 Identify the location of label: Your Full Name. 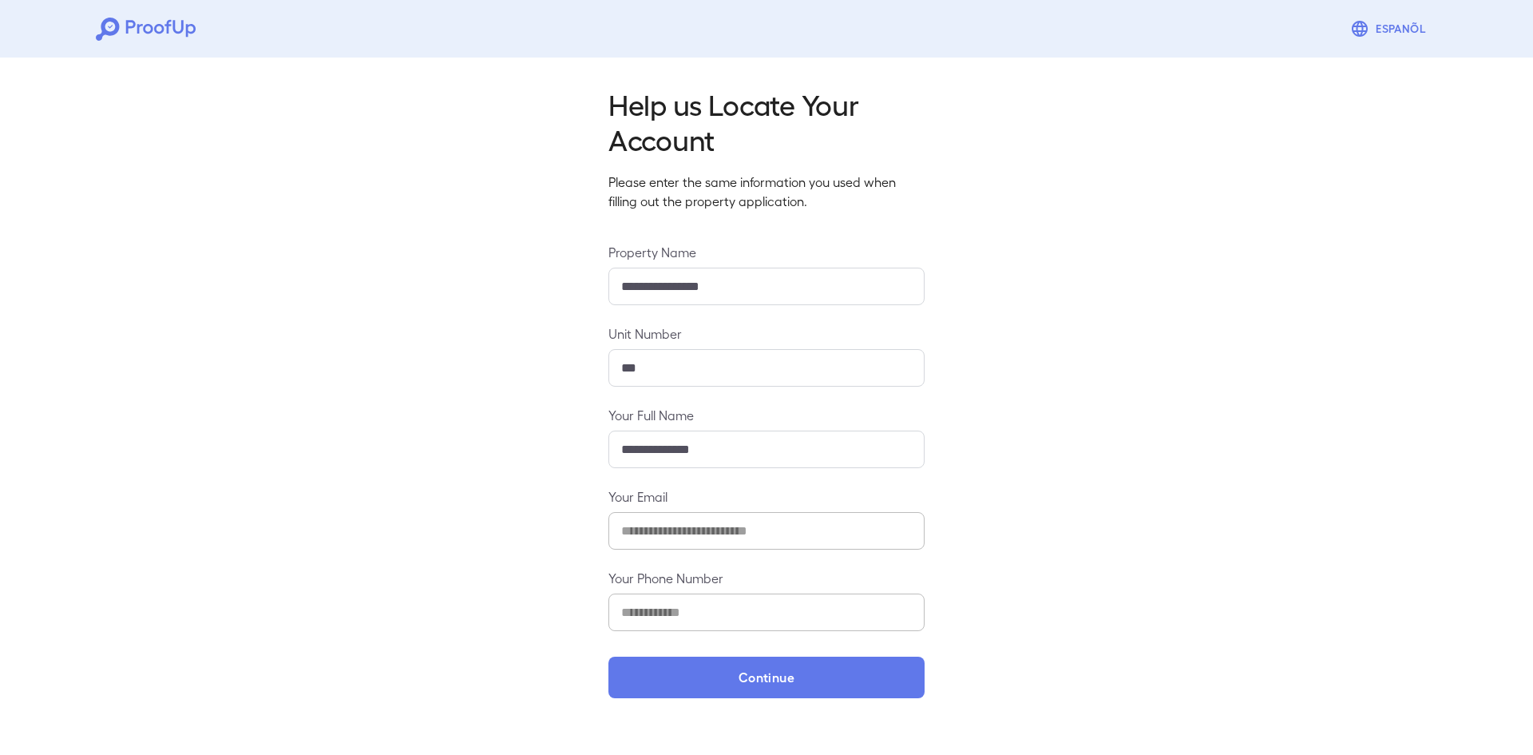
(767, 414).